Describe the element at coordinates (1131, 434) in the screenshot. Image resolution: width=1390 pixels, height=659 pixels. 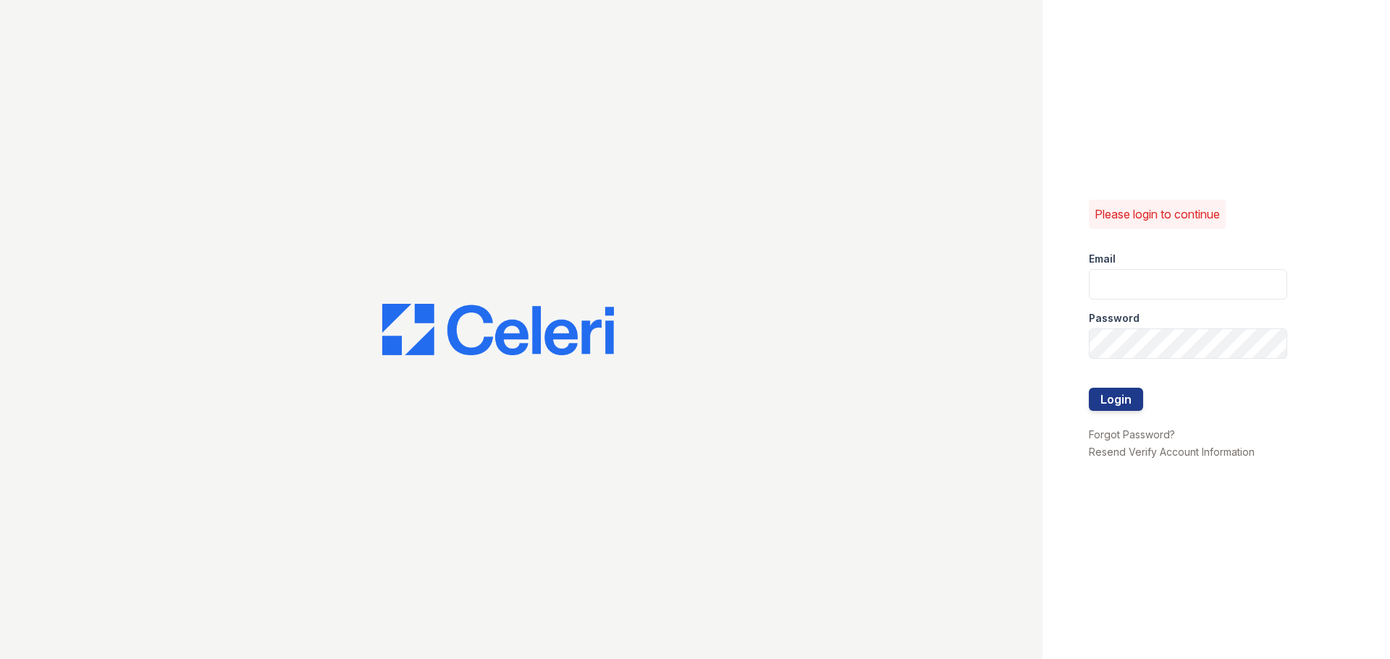
I see `a: Forgot Password?` at that location.